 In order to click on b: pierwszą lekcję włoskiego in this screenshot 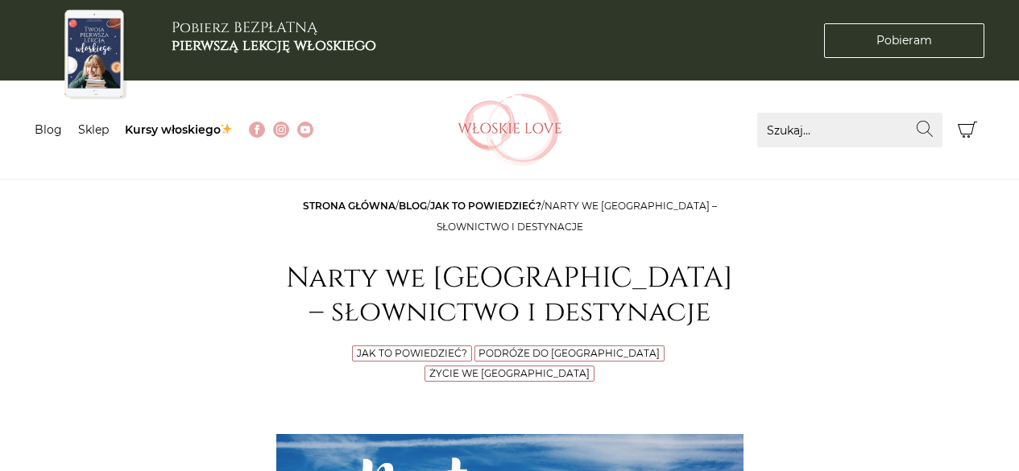, I will do `click(274, 45)`.